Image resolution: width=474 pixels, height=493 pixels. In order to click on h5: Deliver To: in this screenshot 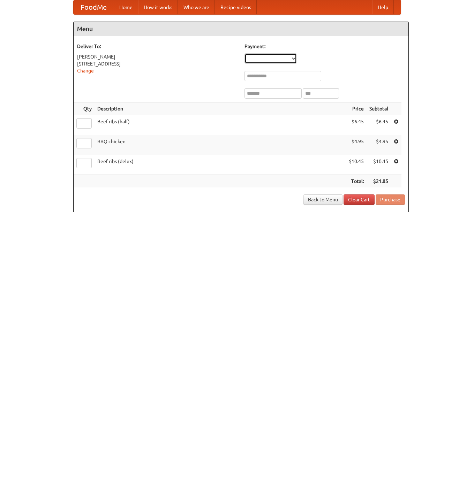, I will do `click(157, 46)`.